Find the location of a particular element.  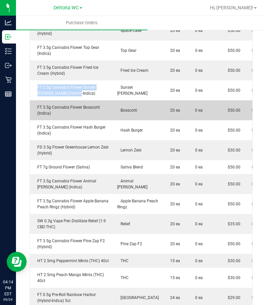

p: 04:14 PM EDT is located at coordinates (8, 288).